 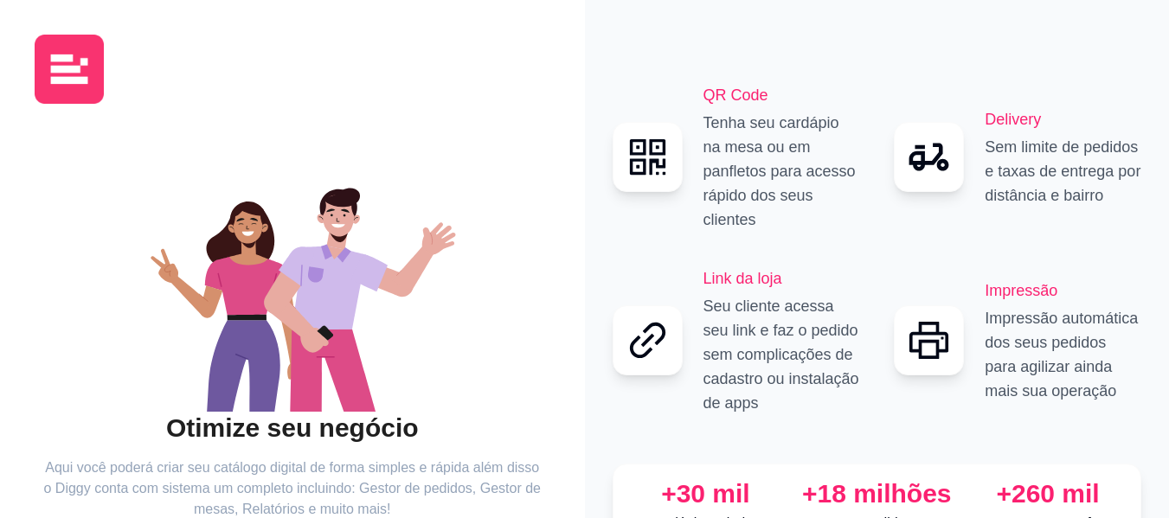 What do you see at coordinates (781, 355) in the screenshot?
I see `p: Seu cliente acessa seu link e faz o pedido sem complicações de cadastro ou instalação de apps` at bounding box center [781, 355].